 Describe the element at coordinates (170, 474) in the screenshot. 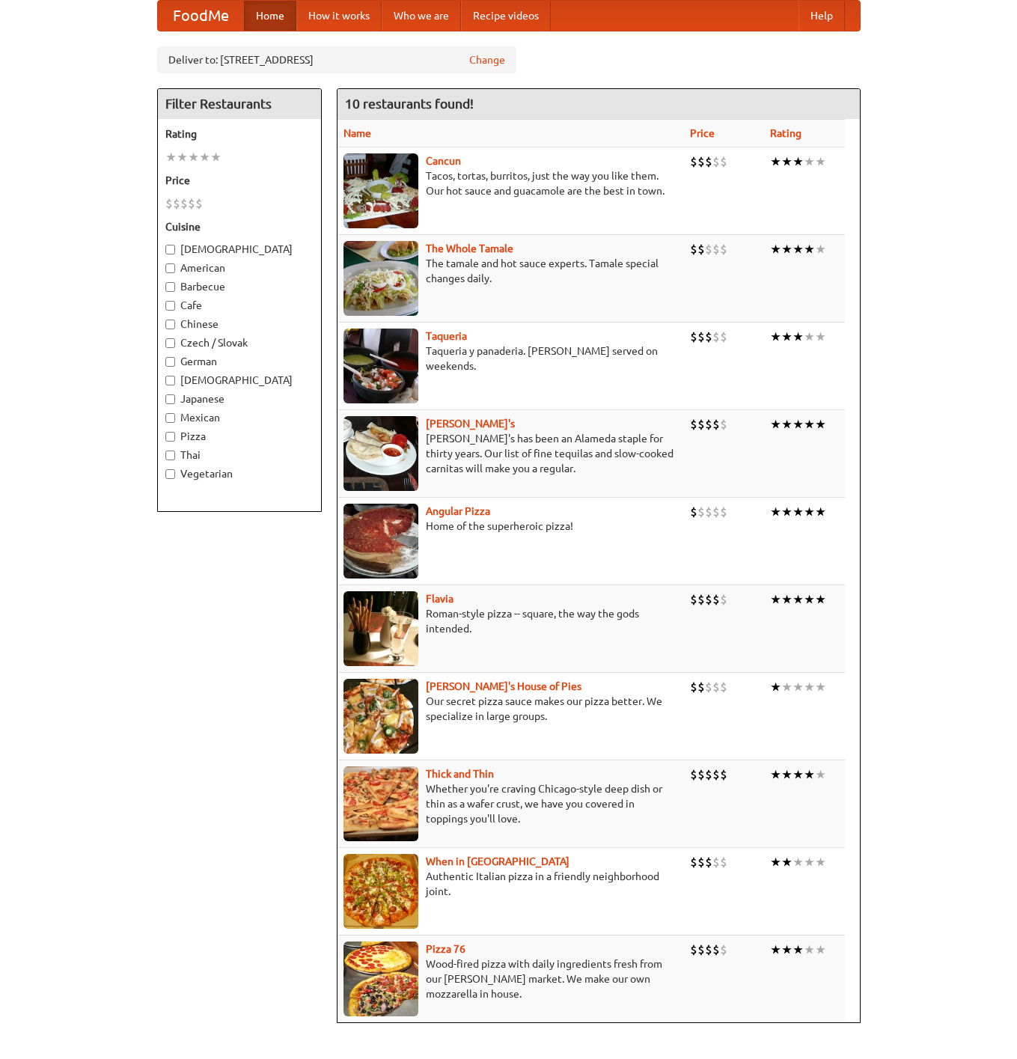

I see `input: Vegetarian` at that location.